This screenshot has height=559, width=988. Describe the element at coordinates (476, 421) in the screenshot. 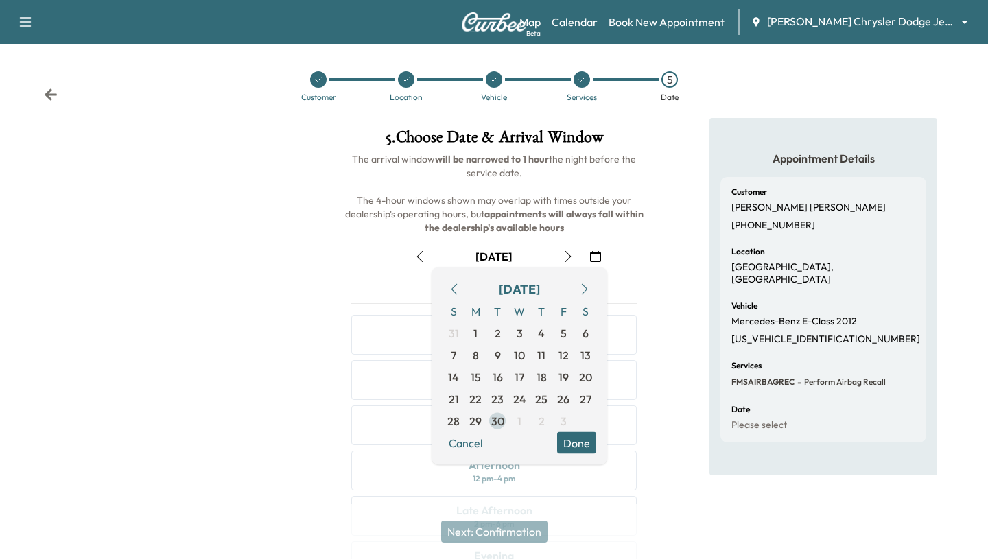

I see `span: 29` at that location.